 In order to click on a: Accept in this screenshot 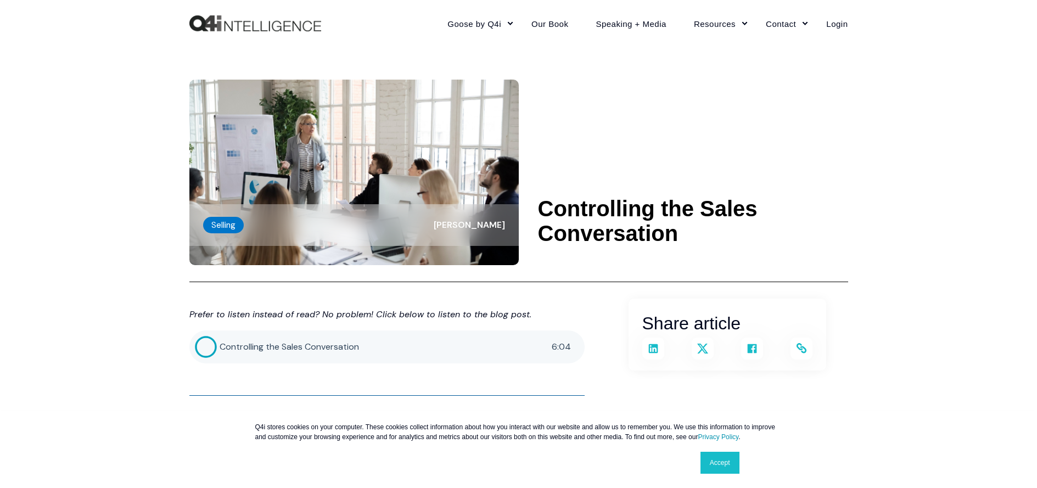, I will do `click(719, 463)`.